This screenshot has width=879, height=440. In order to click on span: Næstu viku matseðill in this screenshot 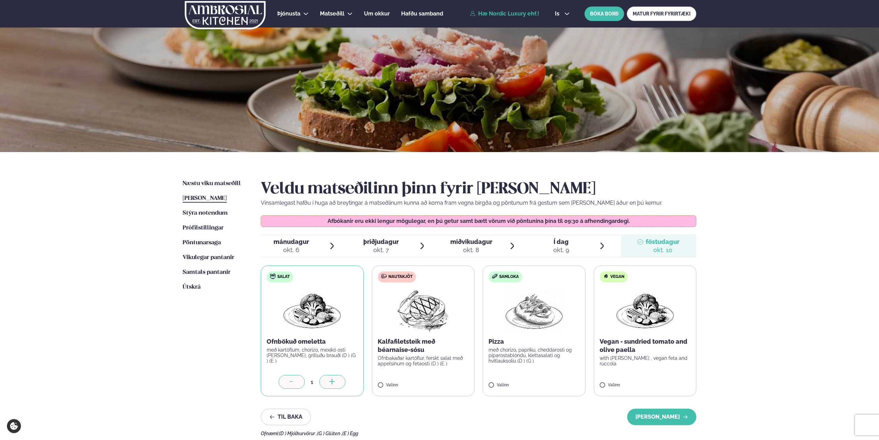, I will do `click(212, 183)`.